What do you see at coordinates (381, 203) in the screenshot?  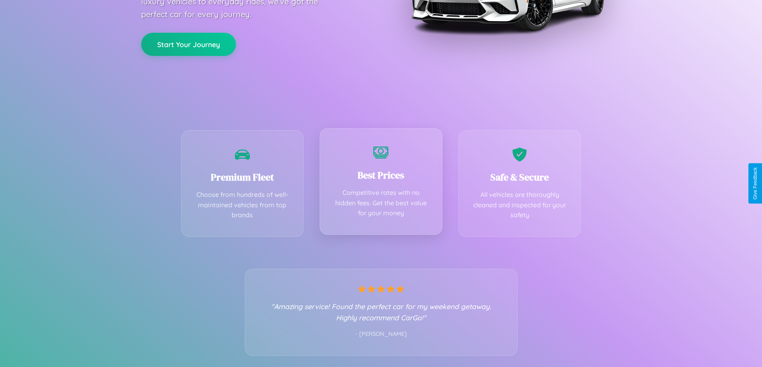 I see `p: Competitive rates with no hidden fees. Get the best value for your money` at bounding box center [381, 203].